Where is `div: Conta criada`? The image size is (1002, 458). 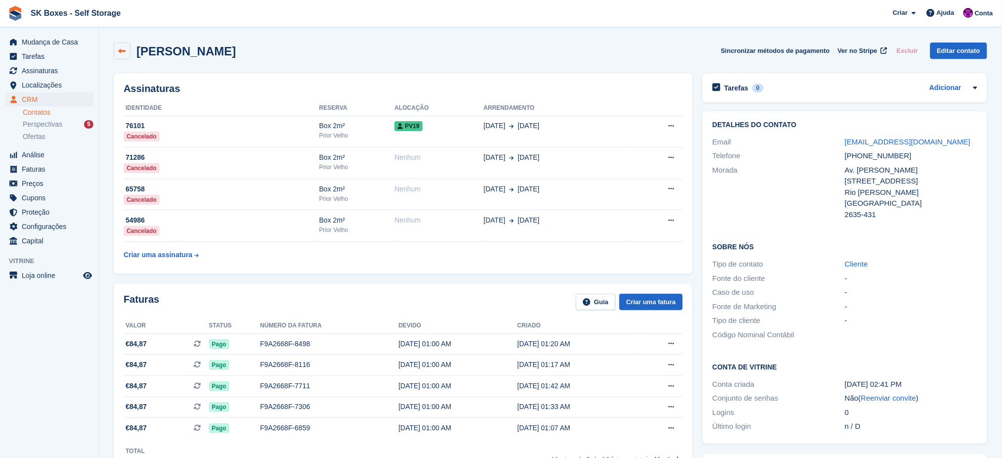
div: Conta criada is located at coordinates (779, 384).